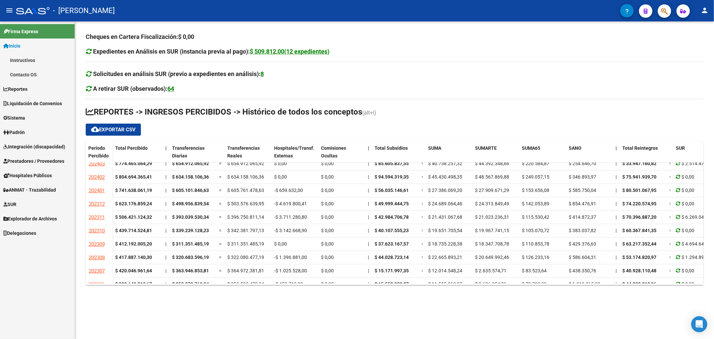  What do you see at coordinates (246, 204) in the screenshot?
I see `span: $ 503.576.639,95` at bounding box center [246, 204].